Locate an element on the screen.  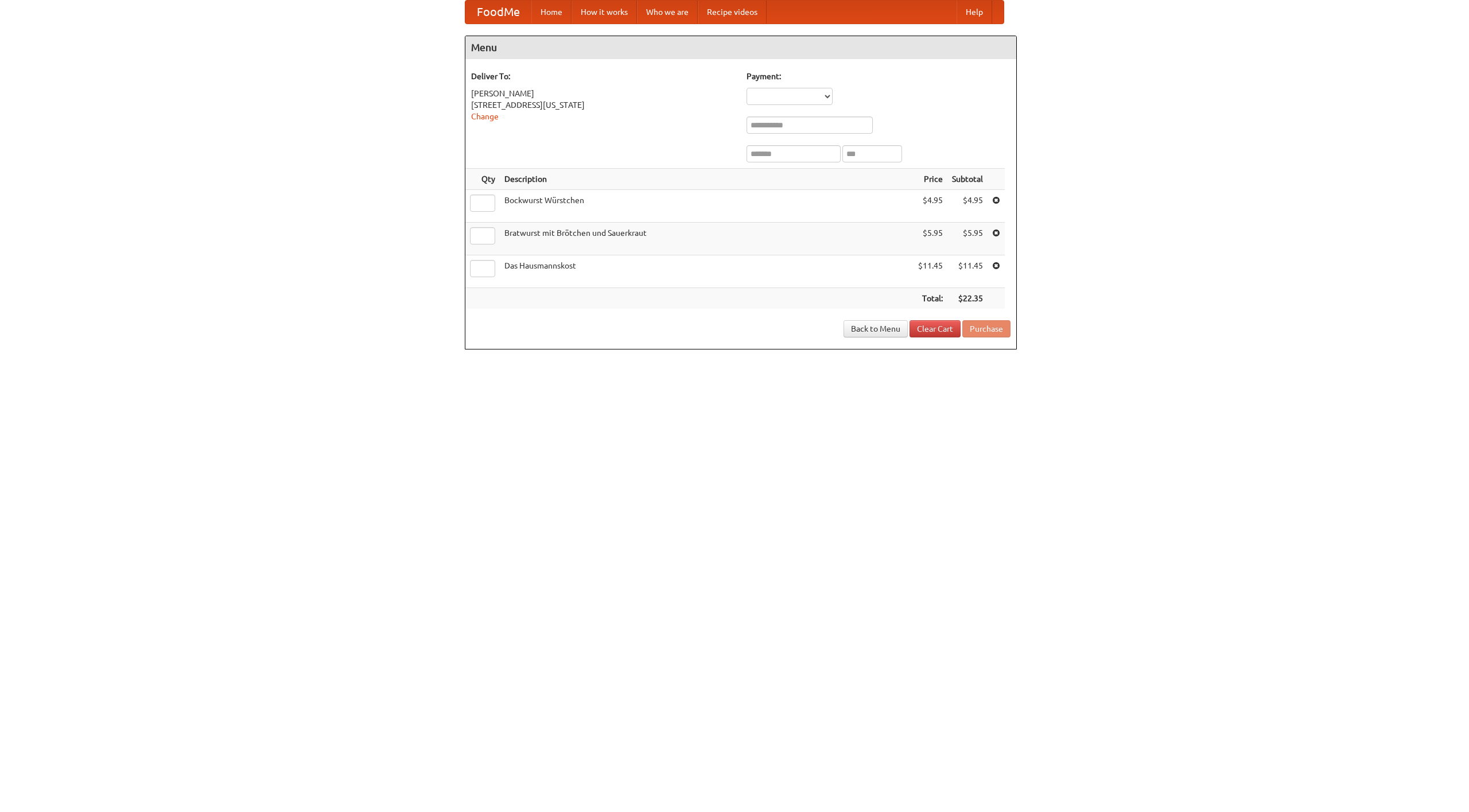
h4: Menu is located at coordinates (741, 48).